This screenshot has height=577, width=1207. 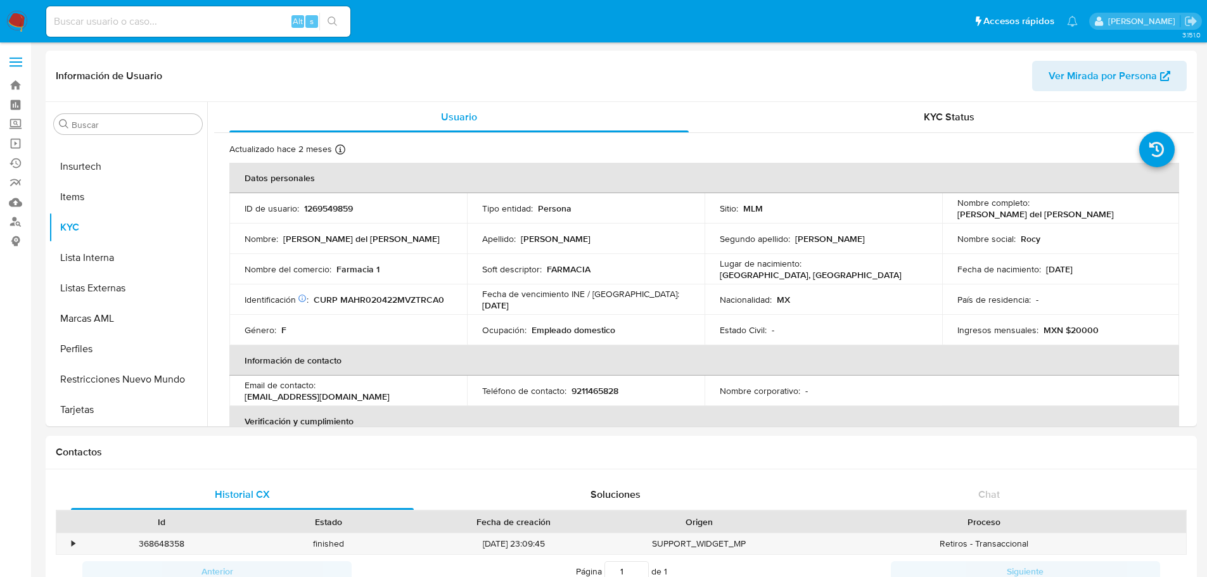 I want to click on p: ID de usuario :, so click(x=272, y=208).